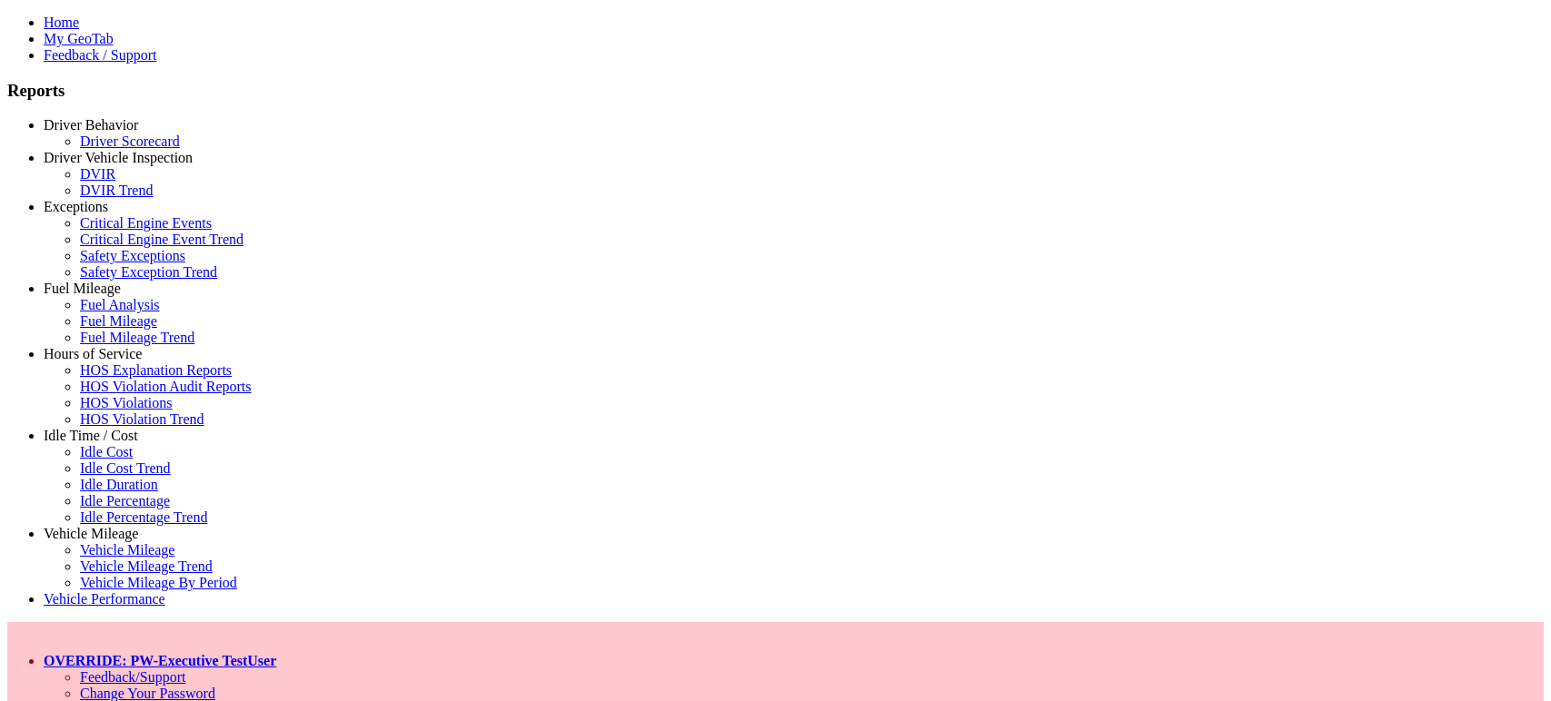  What do you see at coordinates (91, 435) in the screenshot?
I see `a: Idle Time / Cost` at bounding box center [91, 435].